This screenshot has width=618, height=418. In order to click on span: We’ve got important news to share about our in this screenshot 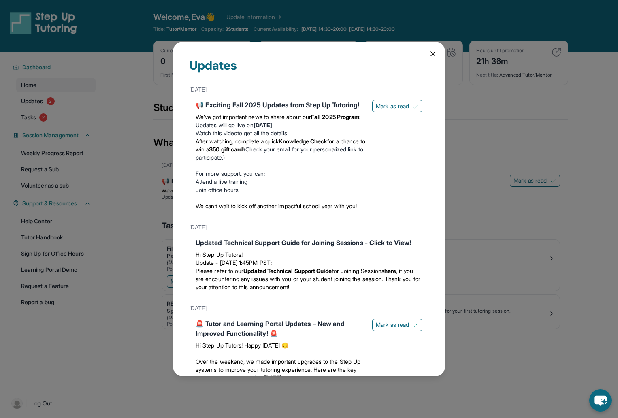, I will do `click(253, 117)`.